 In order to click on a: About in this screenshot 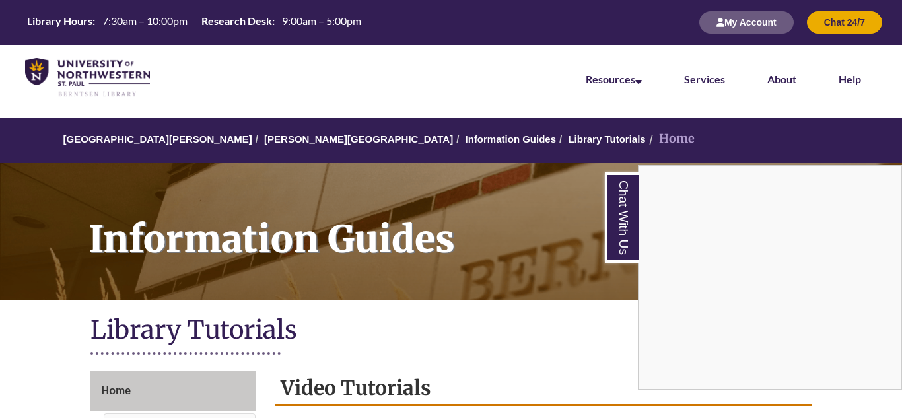, I will do `click(782, 79)`.